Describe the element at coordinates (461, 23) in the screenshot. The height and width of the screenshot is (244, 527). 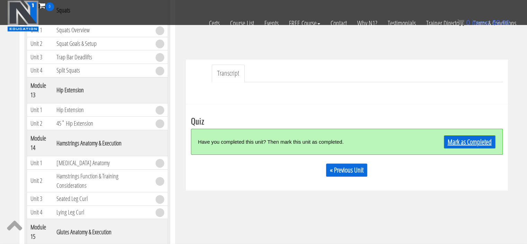
I see `img: icon11.png` at that location.